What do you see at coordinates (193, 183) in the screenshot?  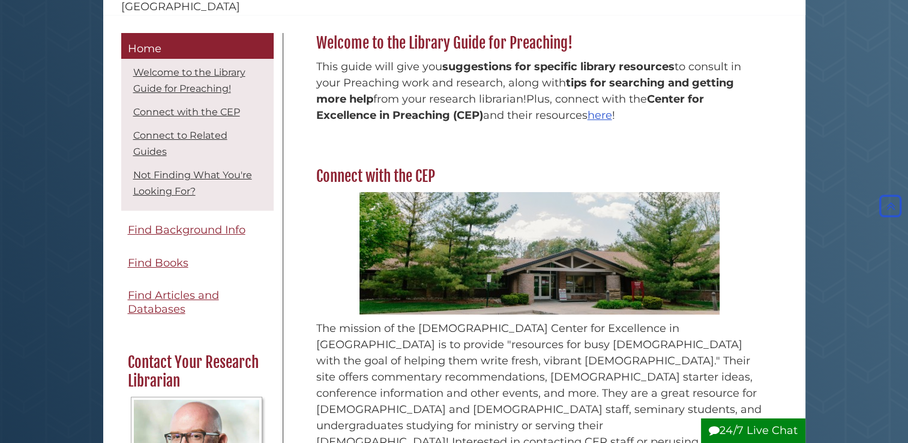 I see `a: Not Finding What You're Looking For?` at bounding box center [193, 183].